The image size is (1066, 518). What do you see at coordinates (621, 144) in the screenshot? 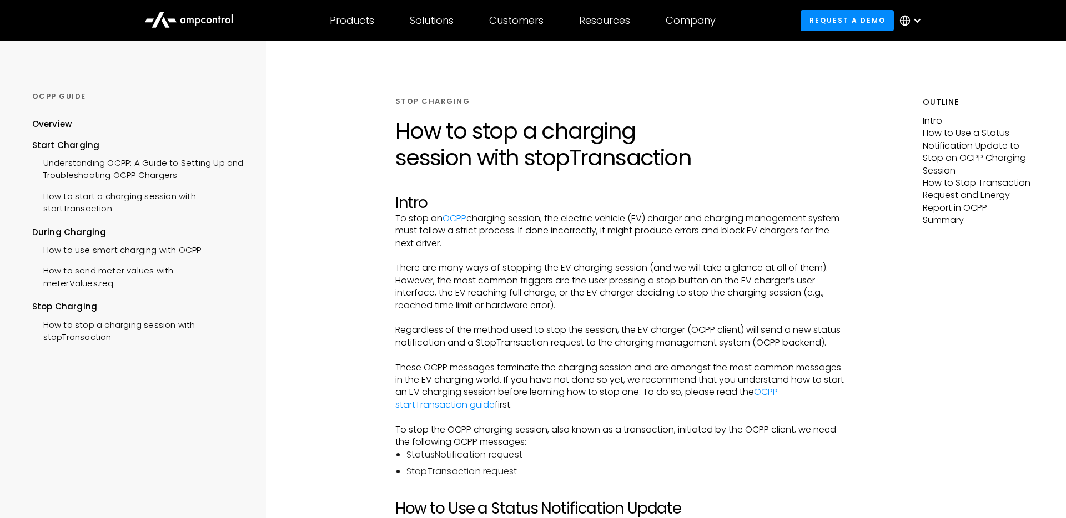
I see `h1: How to stop a charging session with stopTransaction` at bounding box center [621, 144].